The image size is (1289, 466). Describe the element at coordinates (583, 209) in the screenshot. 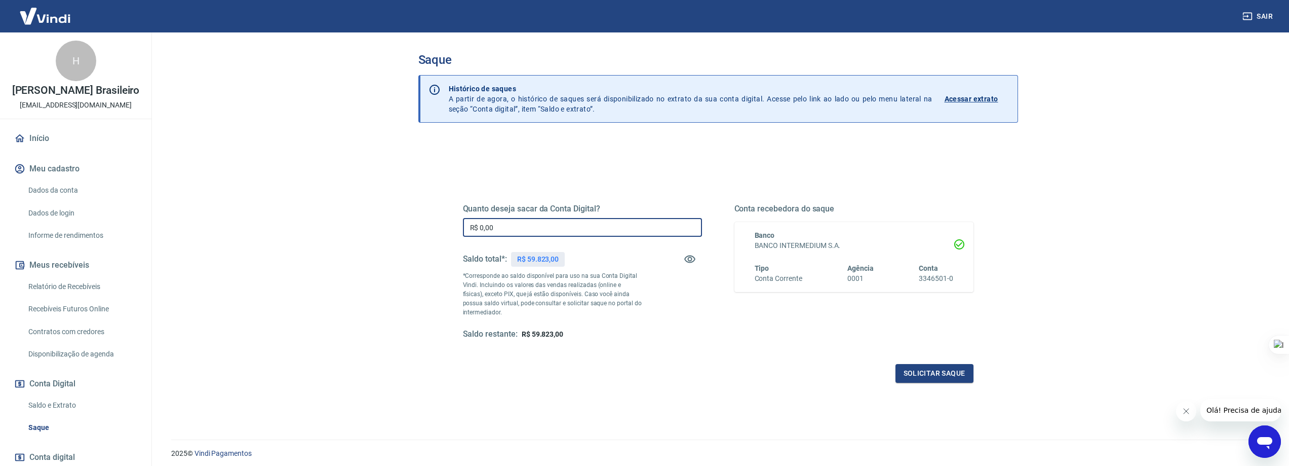

I see `h5: Quanto deseja sacar da Conta Digital?` at that location.